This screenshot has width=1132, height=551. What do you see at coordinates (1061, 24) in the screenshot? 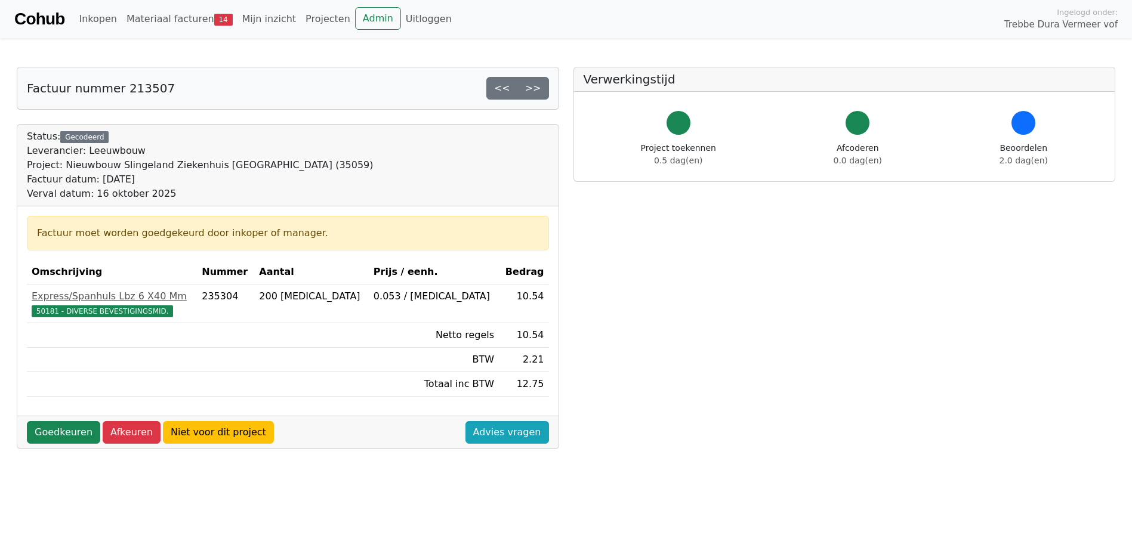
I see `span: Trebbe Dura Vermeer vof` at bounding box center [1061, 24].